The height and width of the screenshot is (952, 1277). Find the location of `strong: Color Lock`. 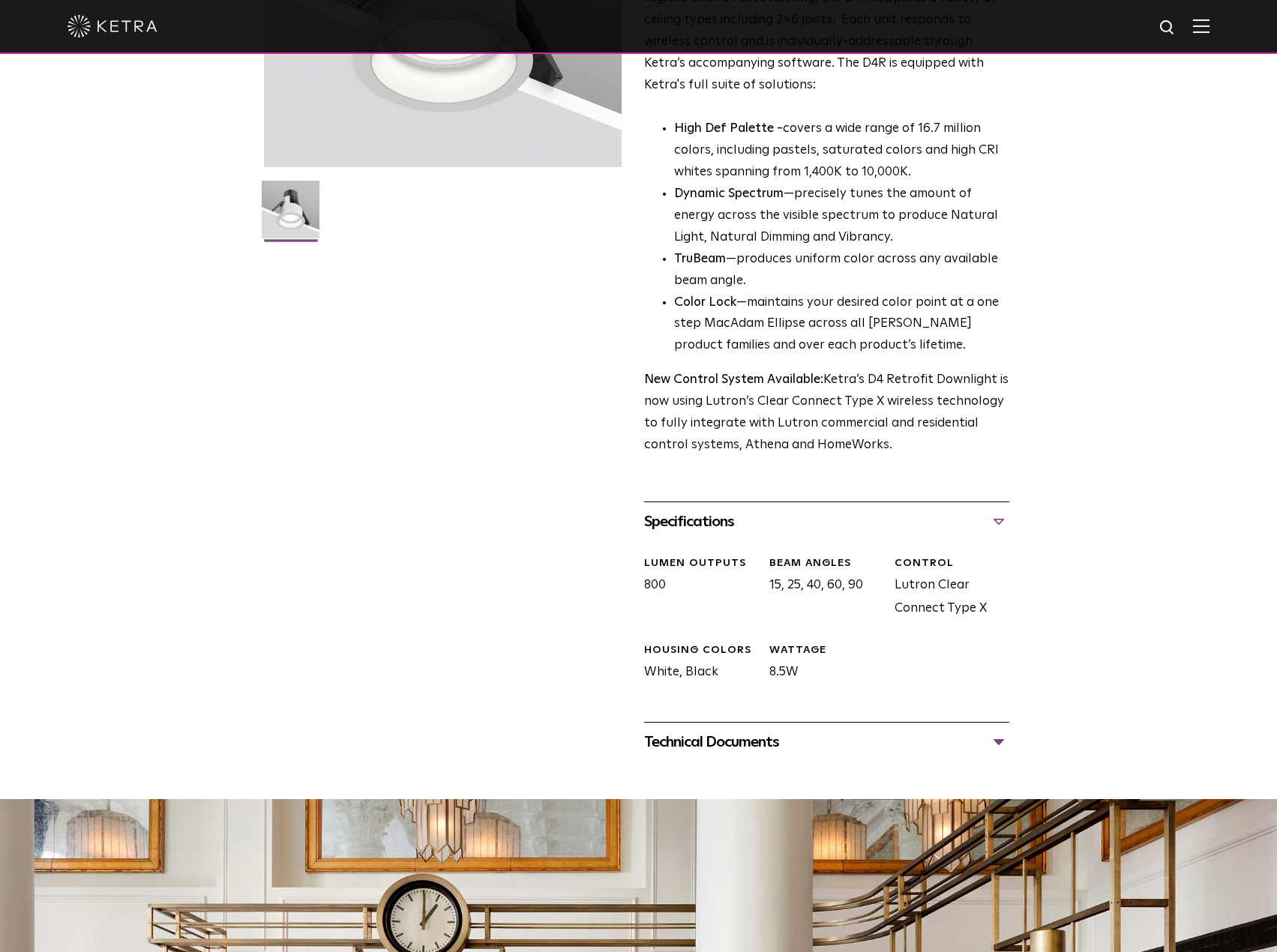

strong: Color Lock is located at coordinates (705, 302).